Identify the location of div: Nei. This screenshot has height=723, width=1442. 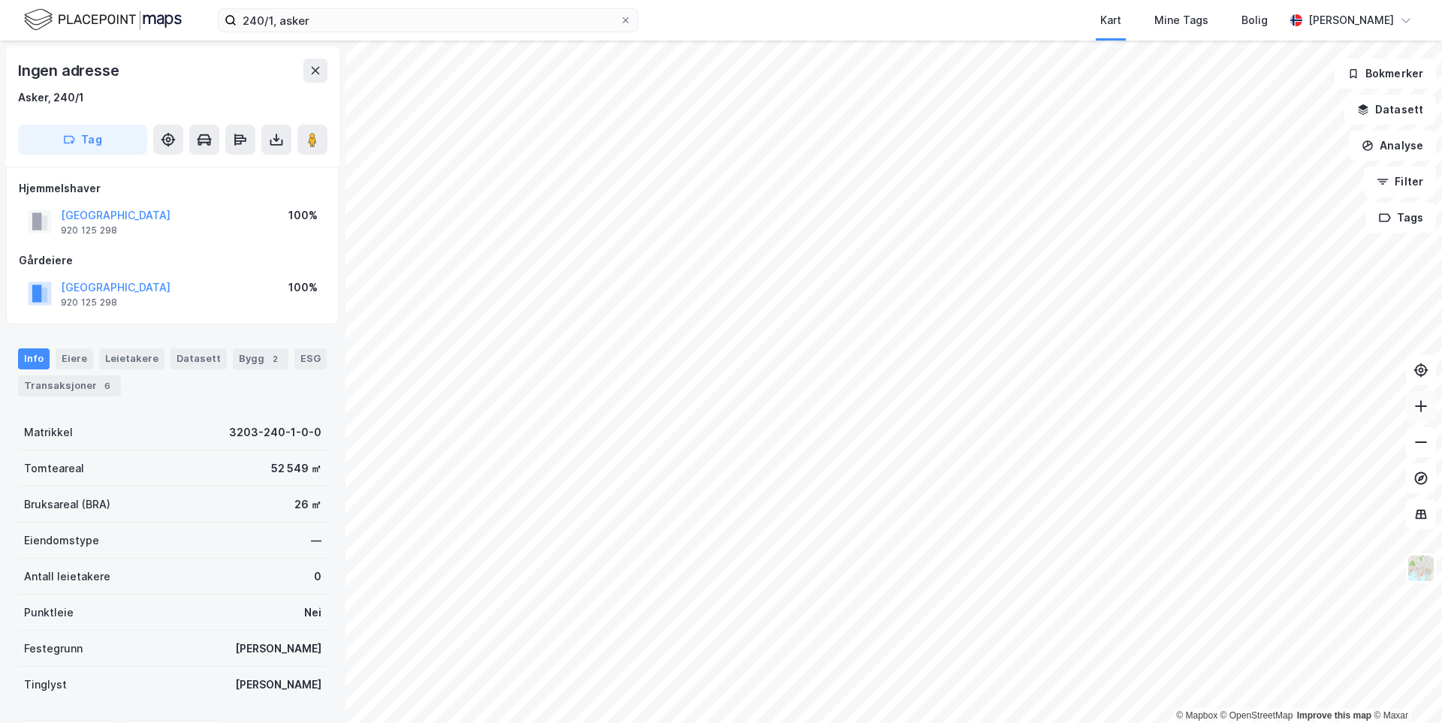
(312, 613).